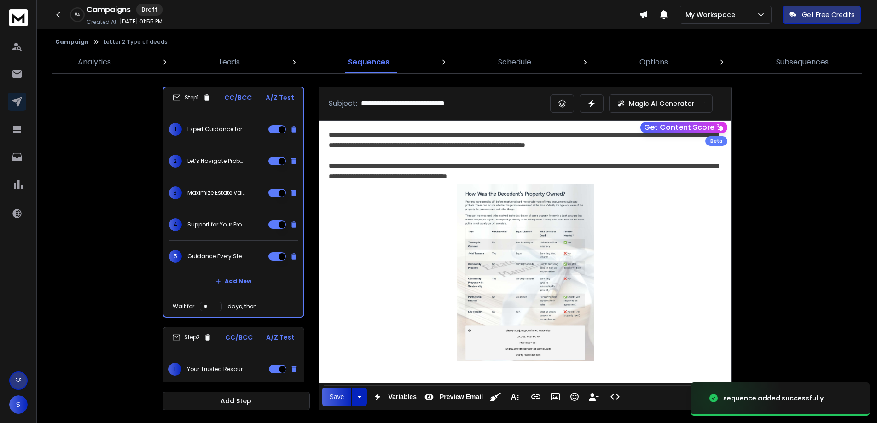 The image size is (877, 423). I want to click on button: Clean HTML, so click(495, 397).